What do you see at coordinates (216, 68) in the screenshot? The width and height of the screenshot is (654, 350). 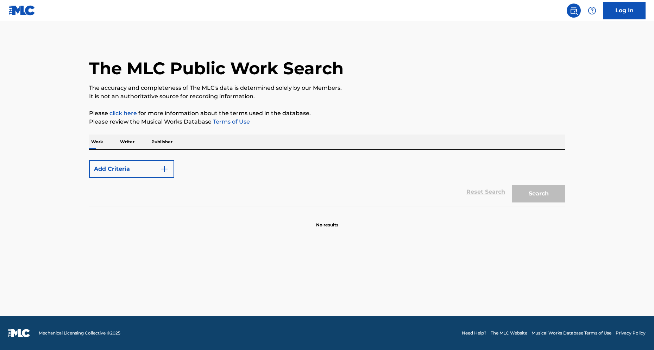 I see `h1: The MLC Public Work Search` at bounding box center [216, 68].